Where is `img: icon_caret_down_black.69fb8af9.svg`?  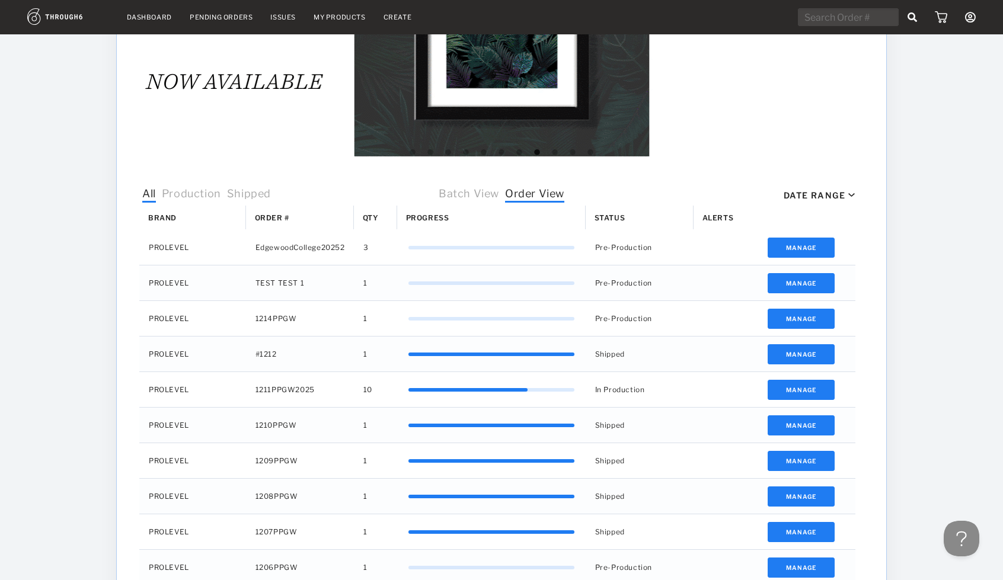
img: icon_caret_down_black.69fb8af9.svg is located at coordinates (851, 195).